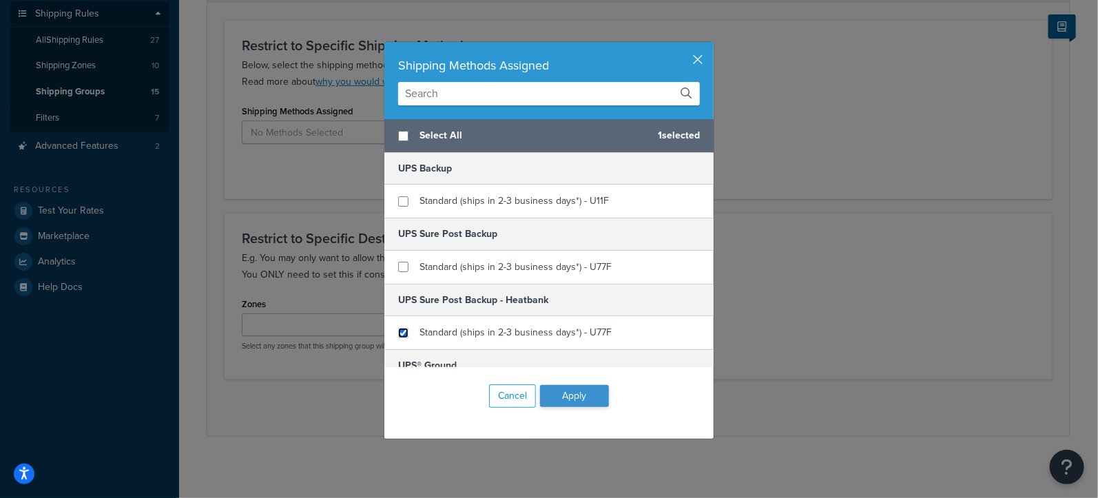  Describe the element at coordinates (549, 300) in the screenshot. I see `h5: UPS Sure Post Backup - Heatbank` at that location.